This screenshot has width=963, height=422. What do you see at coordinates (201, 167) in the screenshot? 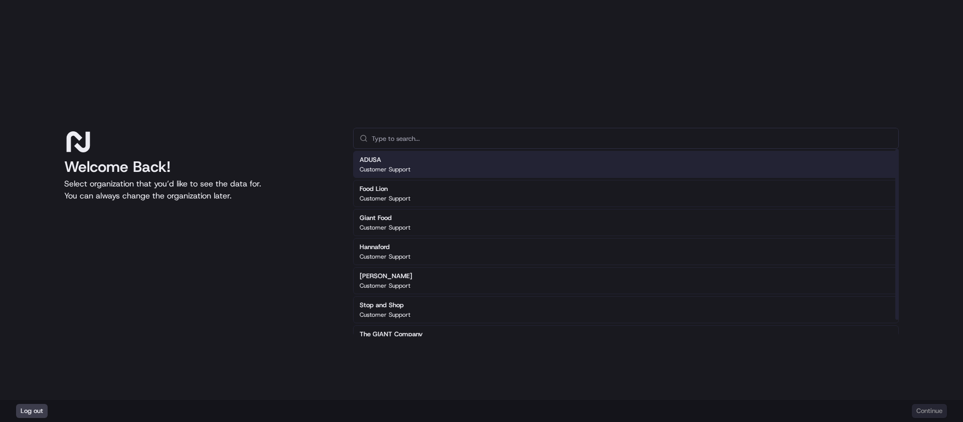
I see `h1: Welcome Back!` at bounding box center [201, 167].